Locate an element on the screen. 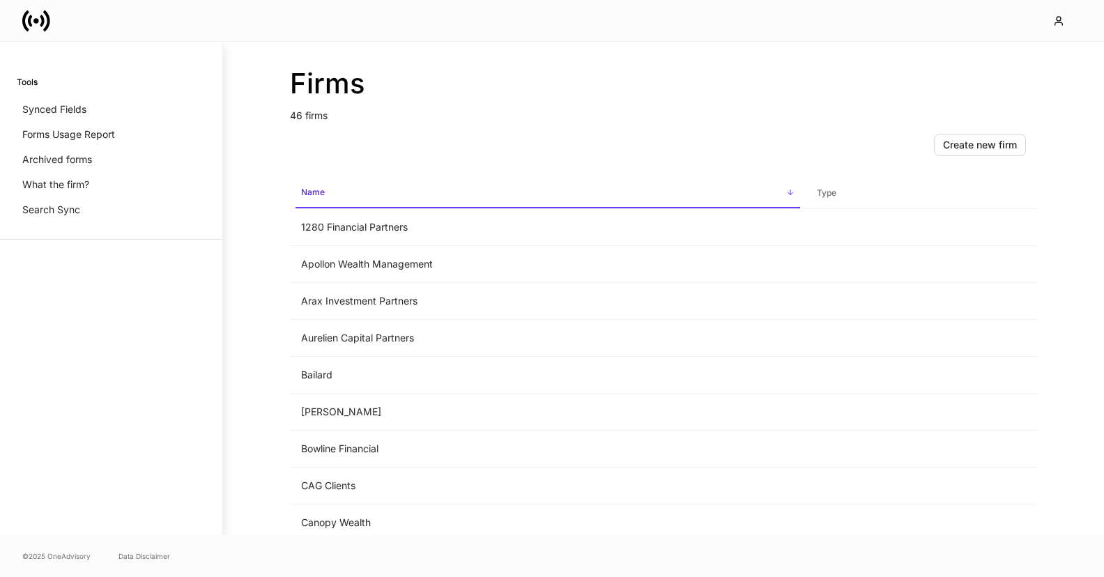  div: Create new firm is located at coordinates (980, 145).